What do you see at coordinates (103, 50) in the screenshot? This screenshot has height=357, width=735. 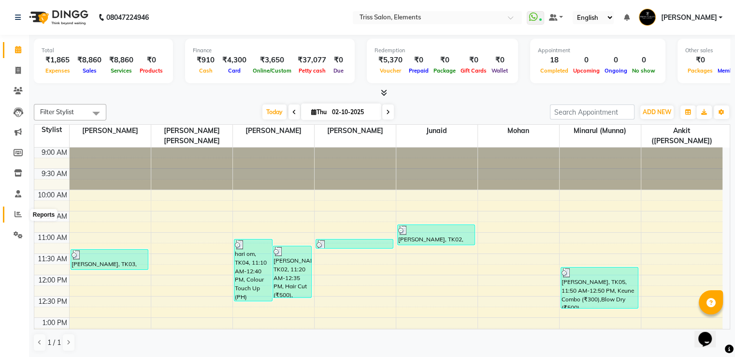 I see `div: Total` at bounding box center [103, 50].